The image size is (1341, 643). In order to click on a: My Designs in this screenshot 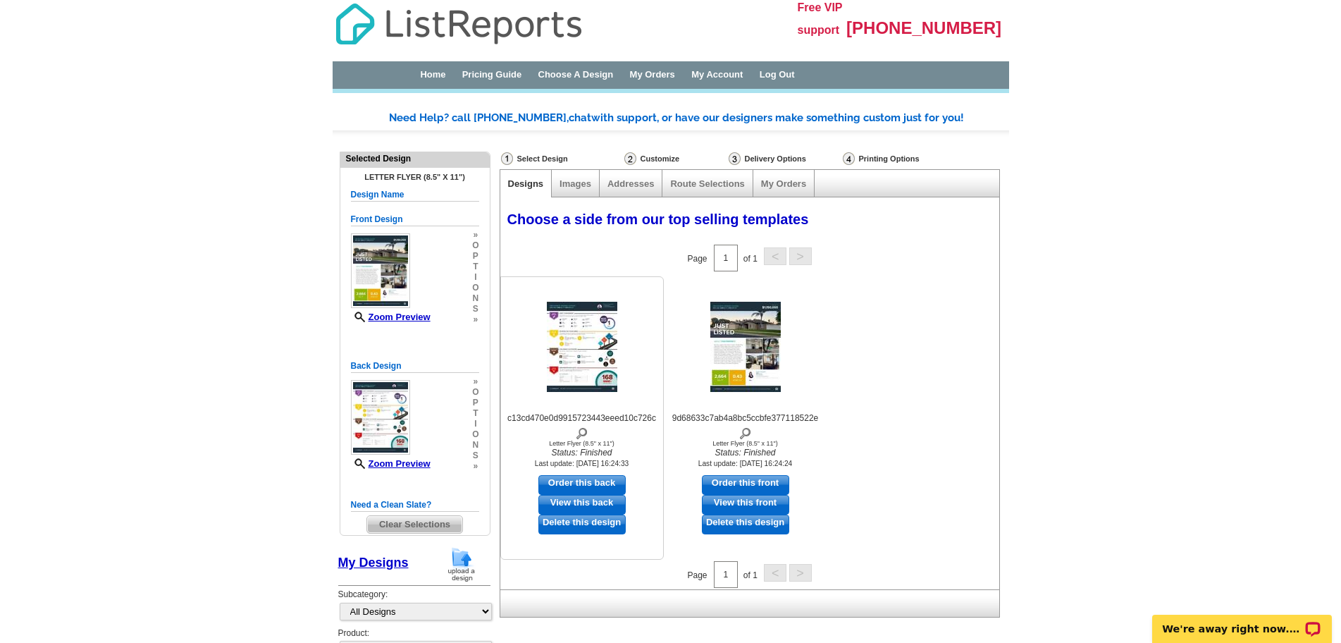, I will do `click(373, 562)`.